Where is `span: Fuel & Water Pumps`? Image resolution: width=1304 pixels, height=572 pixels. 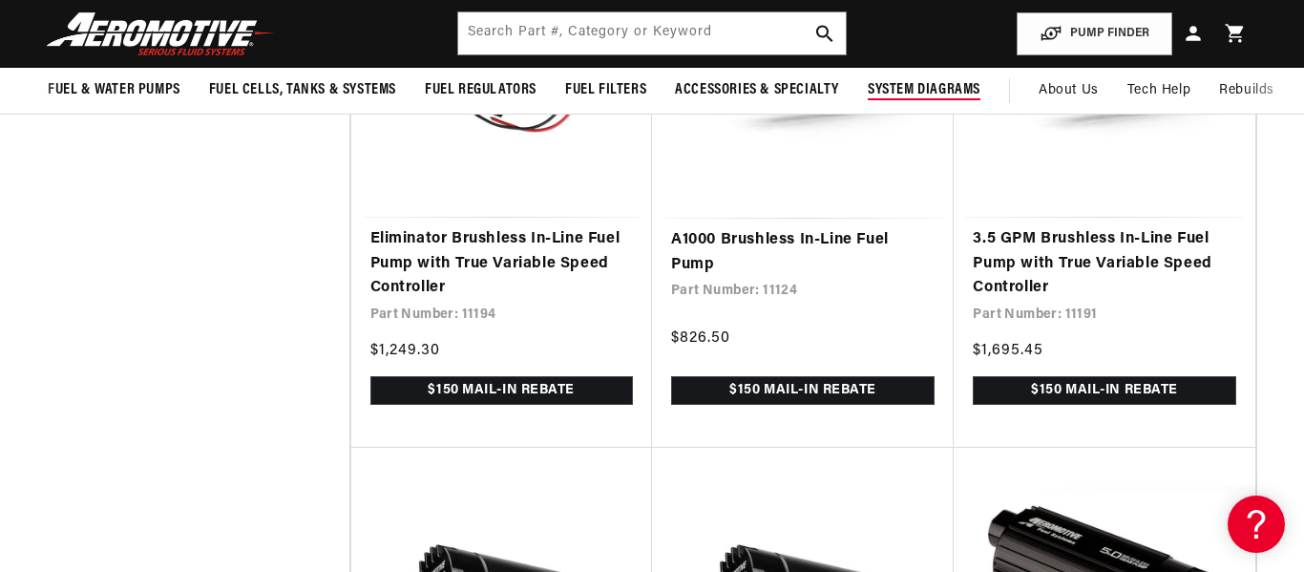 span: Fuel & Water Pumps is located at coordinates (114, 90).